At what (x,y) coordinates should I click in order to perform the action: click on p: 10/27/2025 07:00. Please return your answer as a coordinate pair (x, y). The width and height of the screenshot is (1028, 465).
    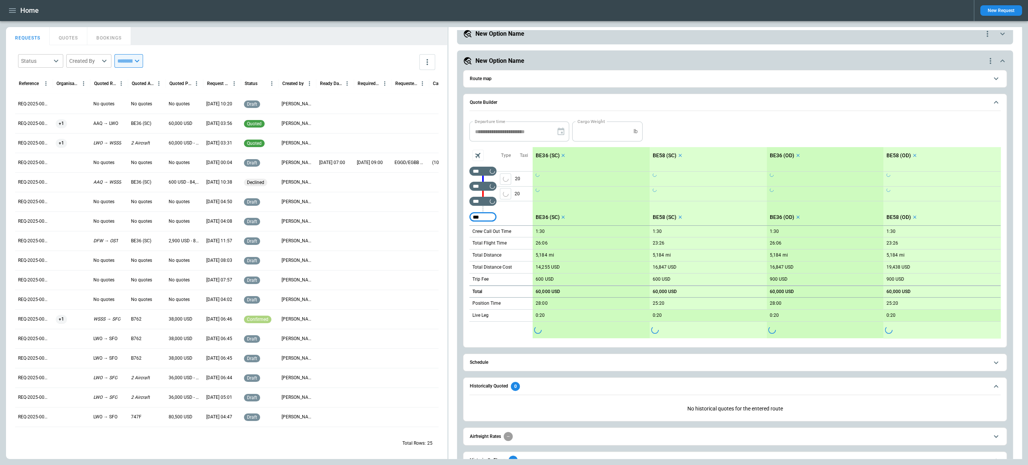
    Looking at the image, I should click on (332, 163).